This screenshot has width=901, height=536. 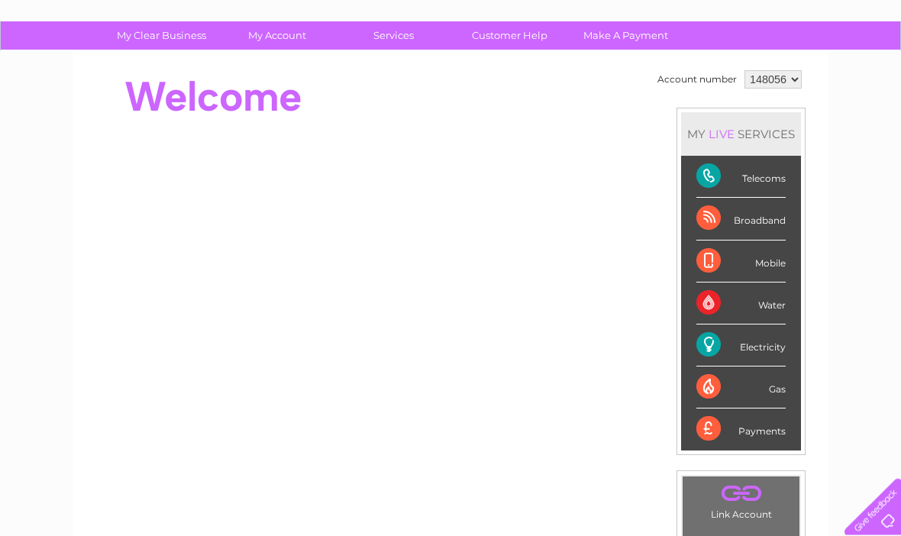 I want to click on span: 0333 014 3131, so click(x=665, y=17).